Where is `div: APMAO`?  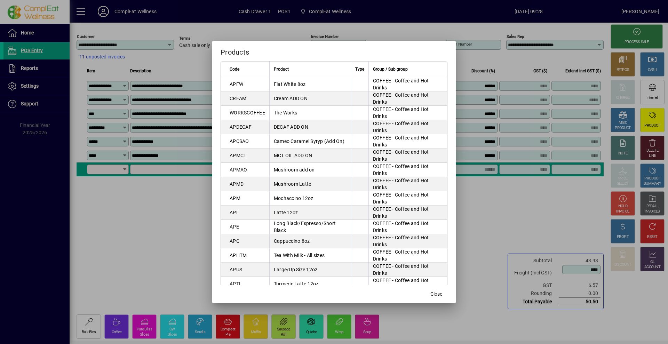 div: APMAO is located at coordinates (238, 170).